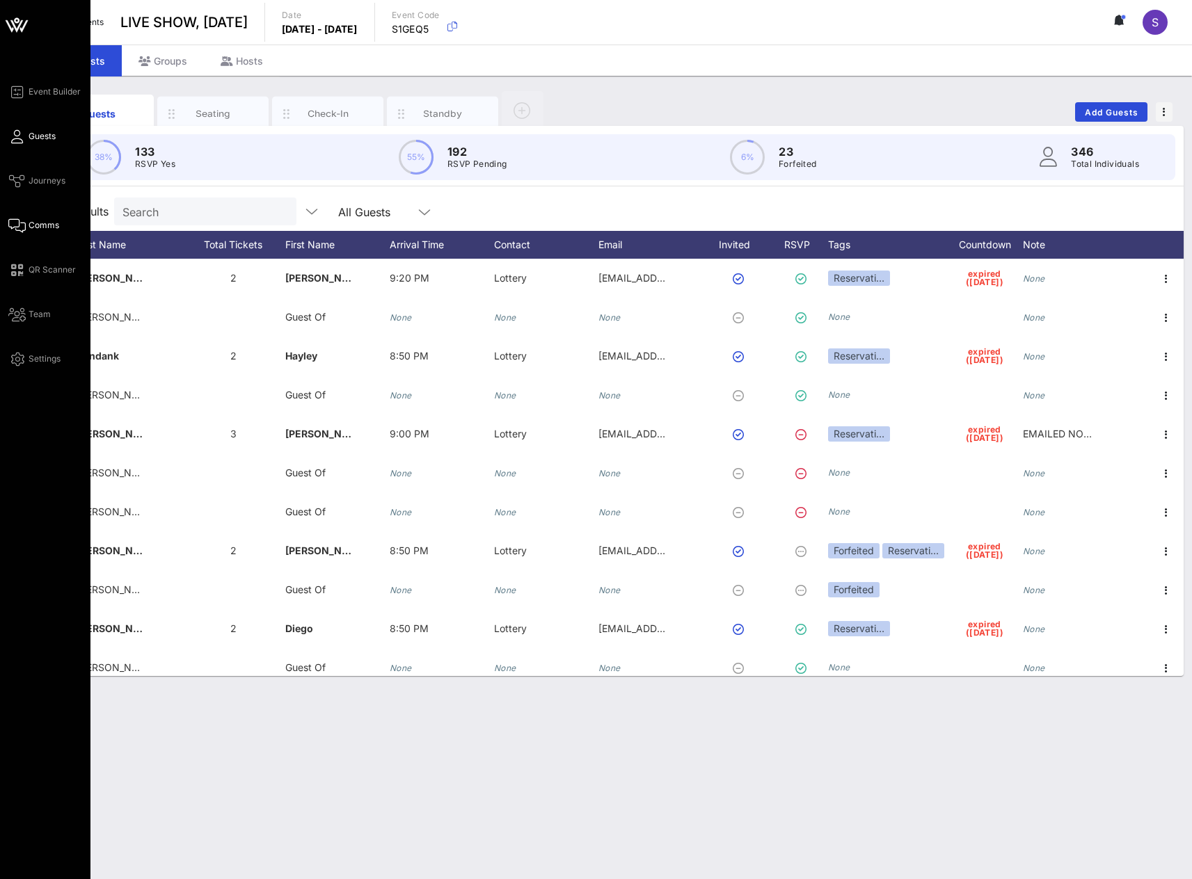 This screenshot has width=1192, height=879. What do you see at coordinates (546, 245) in the screenshot?
I see `div: Contact` at bounding box center [546, 245].